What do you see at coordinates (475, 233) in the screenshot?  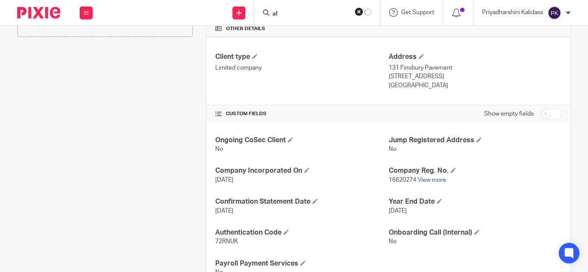 I see `h4: Onboarding Call (Internal)` at bounding box center [475, 233].